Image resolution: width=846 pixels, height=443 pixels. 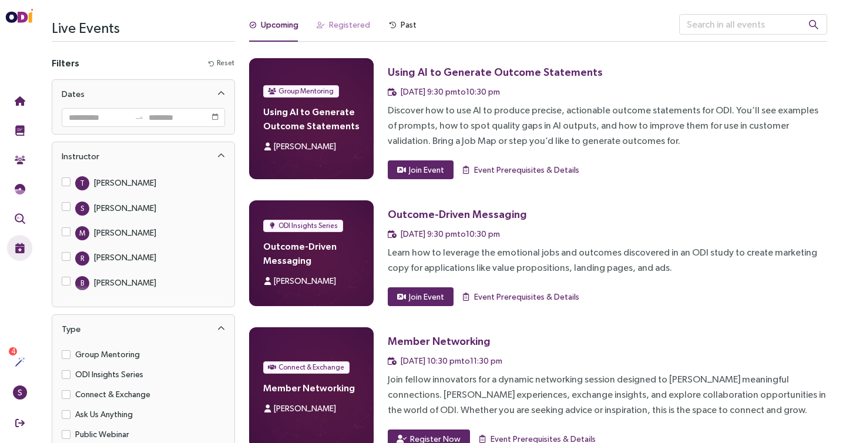 I want to click on h3: Live Events, so click(x=143, y=28).